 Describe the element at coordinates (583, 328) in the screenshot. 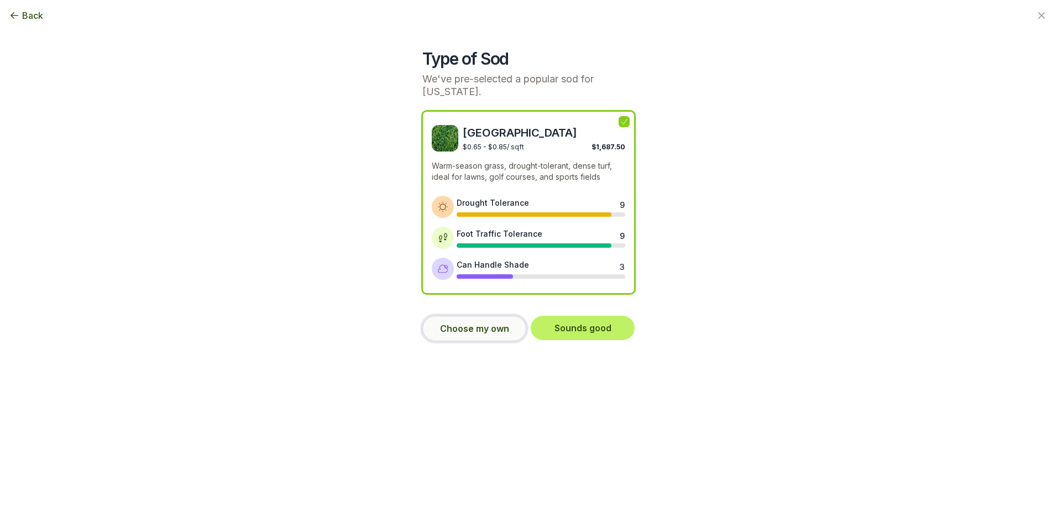

I see `button: Sounds good` at that location.